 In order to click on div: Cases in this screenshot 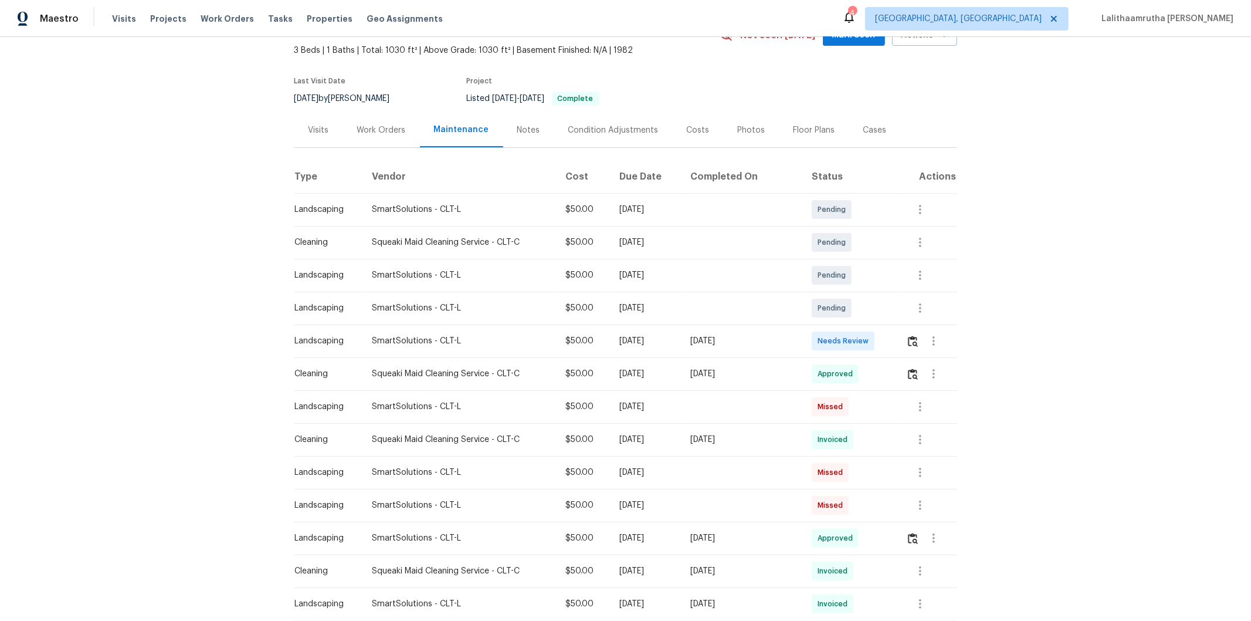, I will do `click(875, 130)`.